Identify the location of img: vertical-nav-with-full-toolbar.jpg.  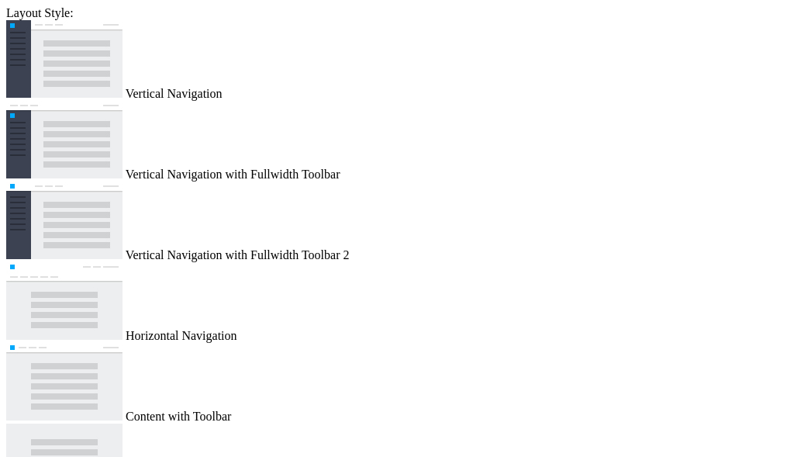
(64, 140).